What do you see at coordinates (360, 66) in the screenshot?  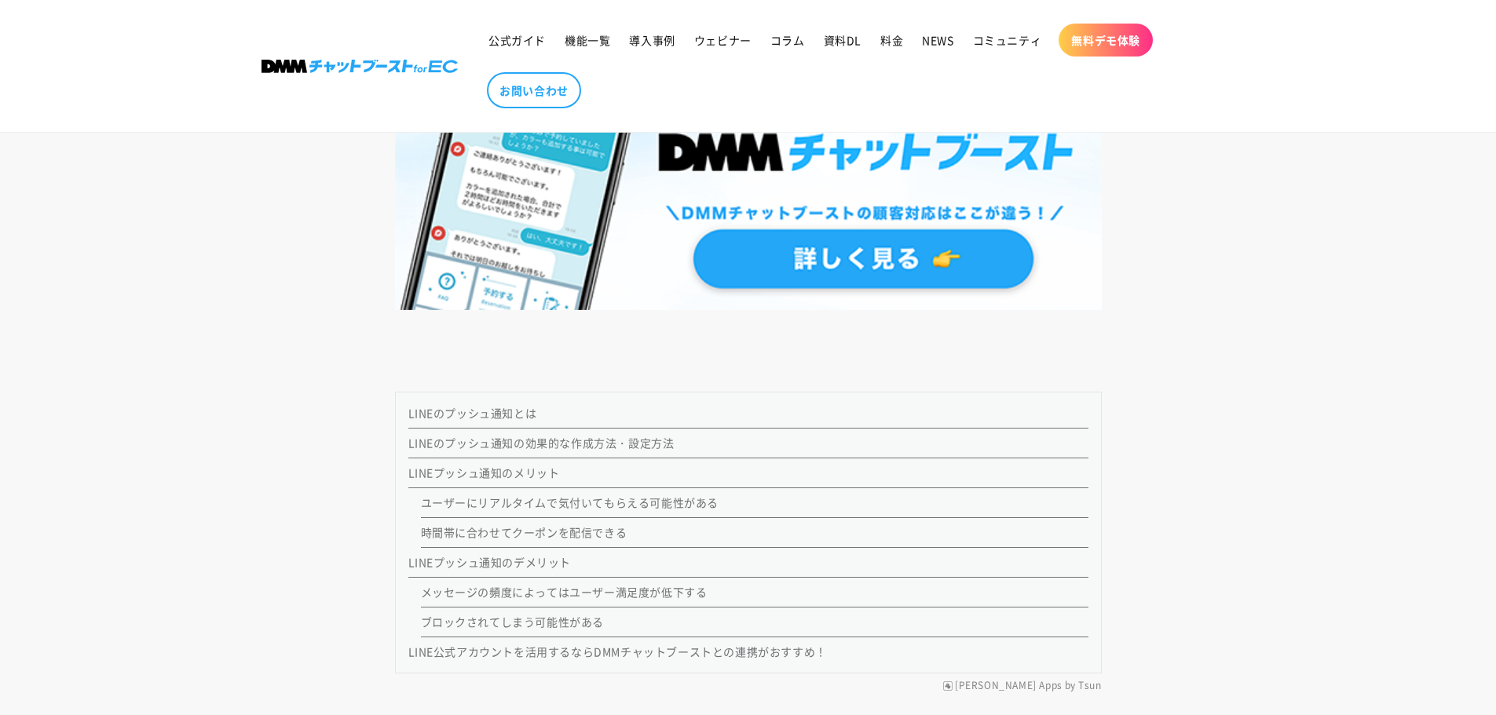 I see `img: 株式会社DMM Boost` at bounding box center [360, 66].